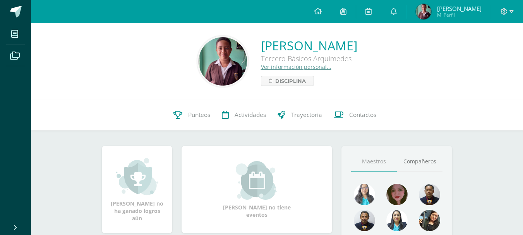  Describe the element at coordinates (296, 67) in the screenshot. I see `a: Ver información personal...` at that location.